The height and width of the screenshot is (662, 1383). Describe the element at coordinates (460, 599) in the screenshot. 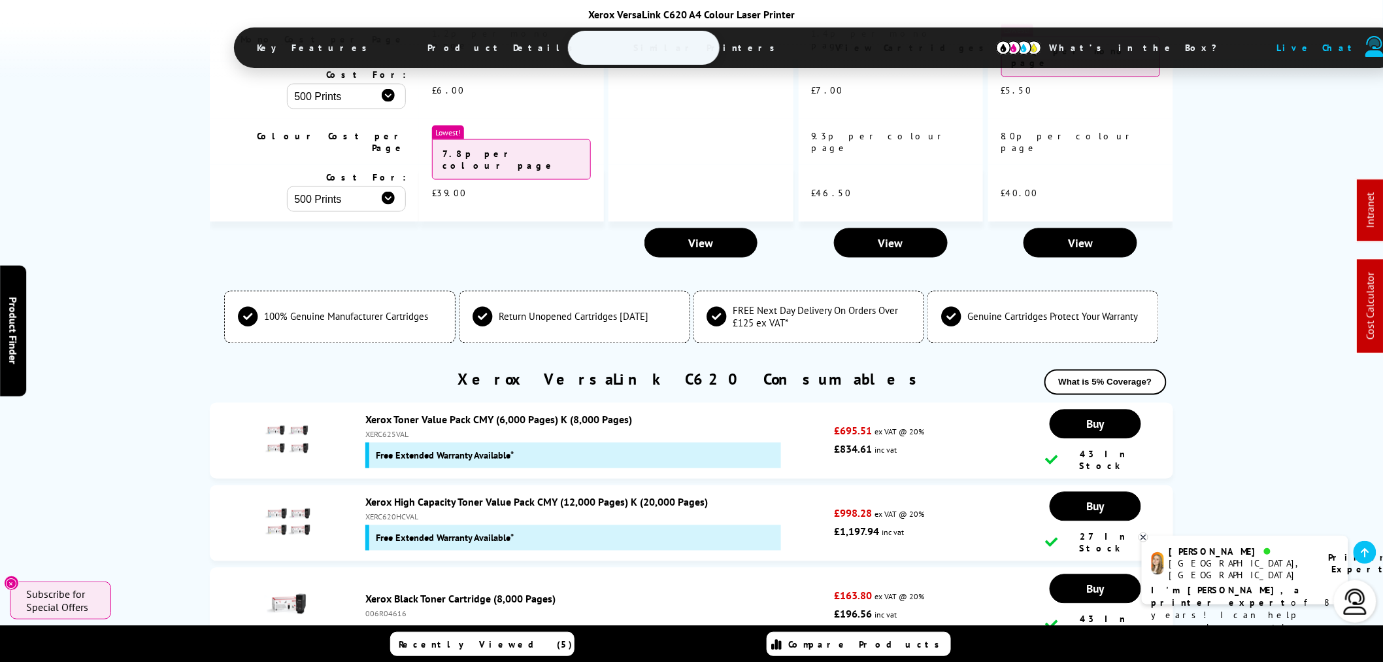

I see `a: Xerox Black Toner Cartridge (8,000 Pages)` at that location.